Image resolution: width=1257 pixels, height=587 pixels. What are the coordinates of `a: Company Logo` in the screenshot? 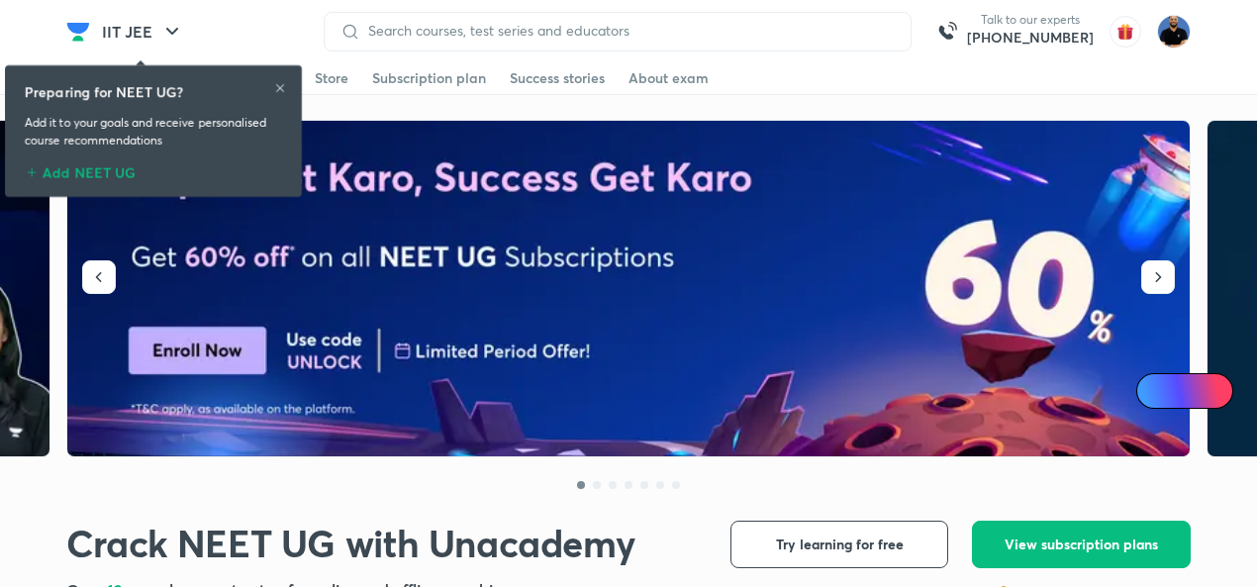 It's located at (78, 32).